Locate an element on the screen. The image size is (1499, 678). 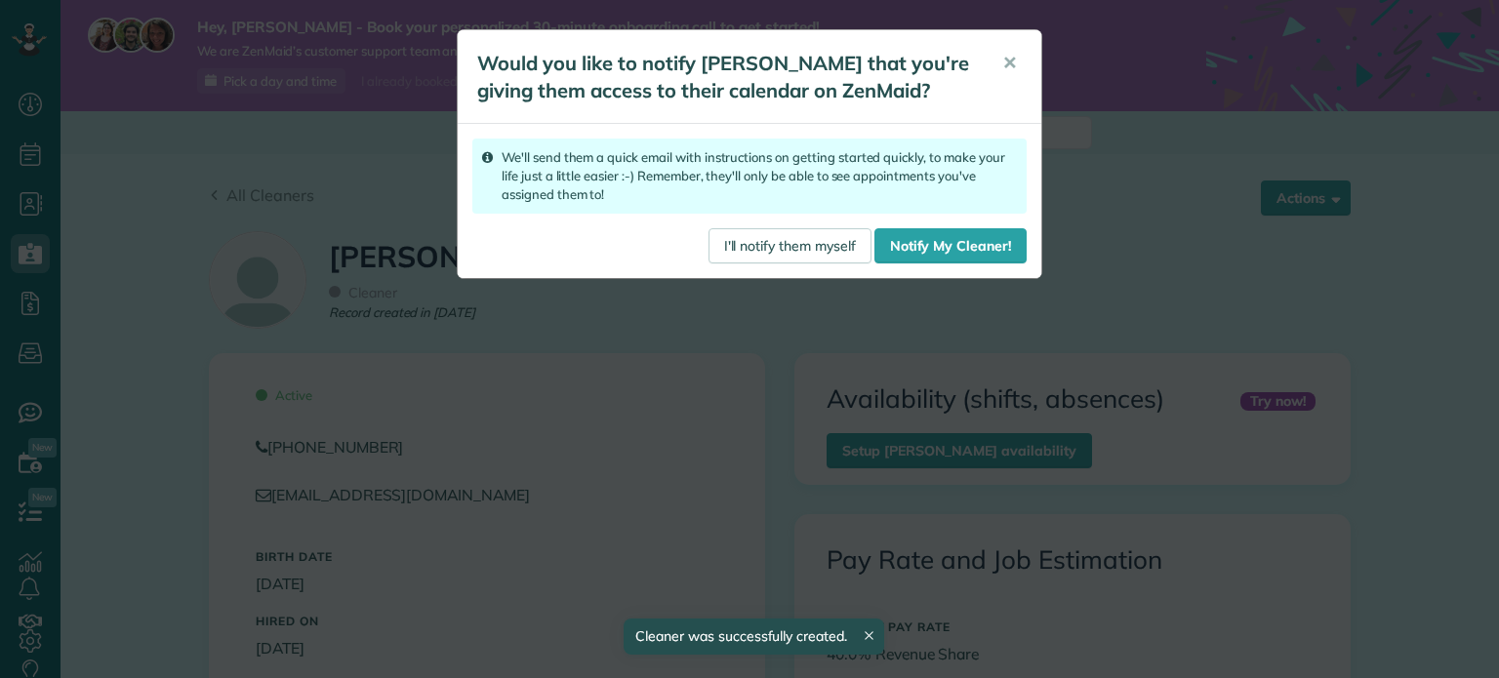
a: Notify My Cleaner! is located at coordinates (950, 246).